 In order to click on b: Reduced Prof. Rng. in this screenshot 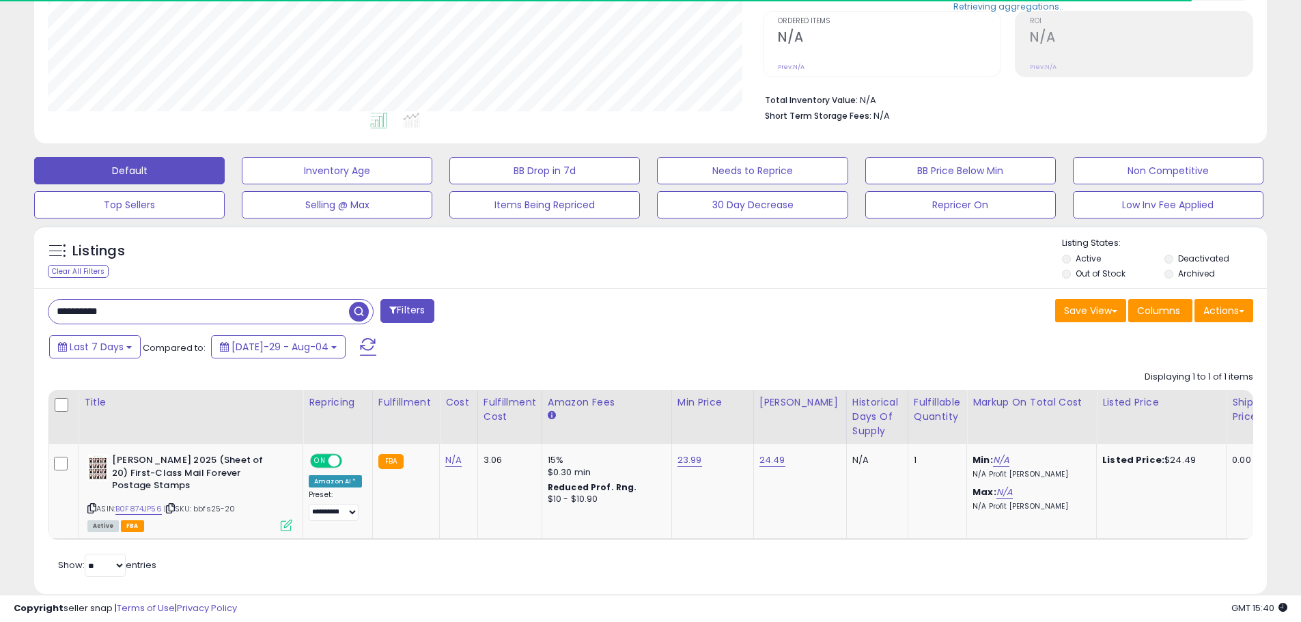, I will do `click(592, 487)`.